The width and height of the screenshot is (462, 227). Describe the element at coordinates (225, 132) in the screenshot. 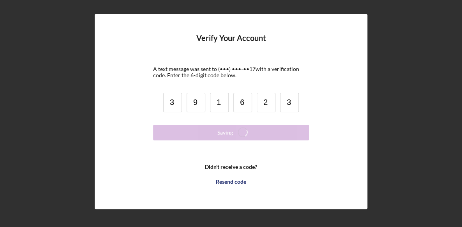

I see `div: Saving` at that location.